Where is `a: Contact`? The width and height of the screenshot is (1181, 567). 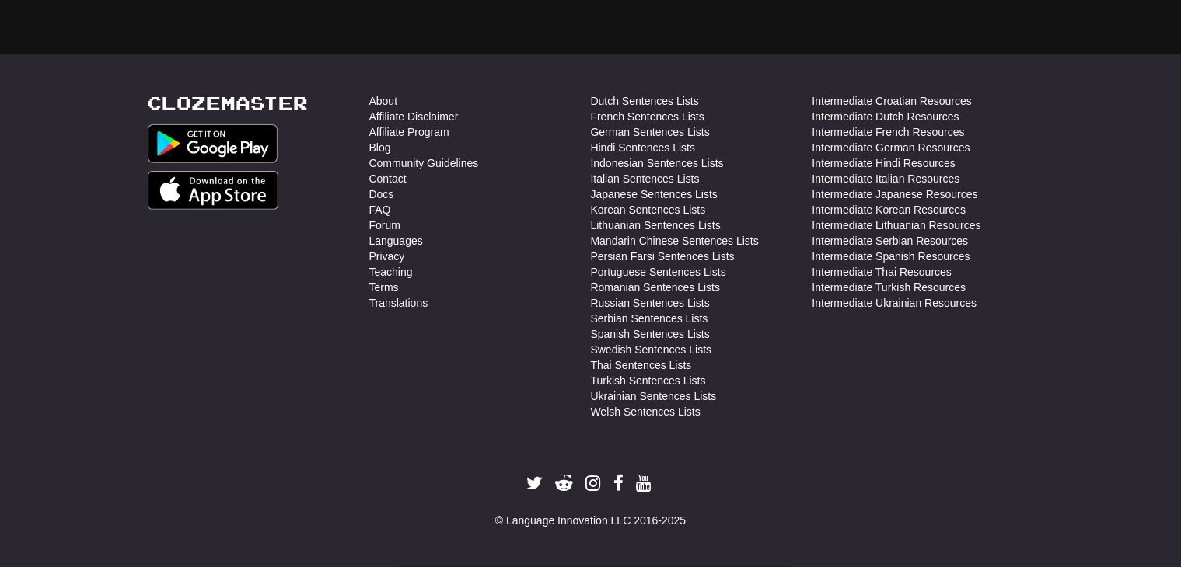
a: Contact is located at coordinates (388, 179).